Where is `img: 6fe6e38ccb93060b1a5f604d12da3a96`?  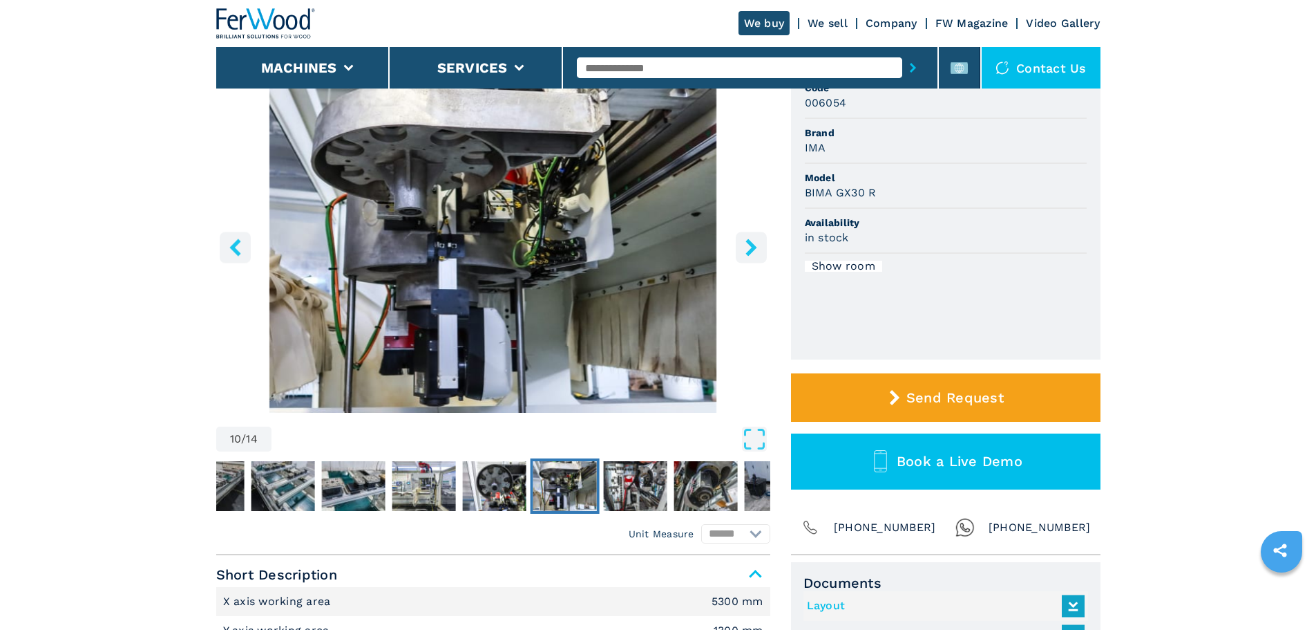 img: 6fe6e38ccb93060b1a5f604d12da3a96 is located at coordinates (635, 486).